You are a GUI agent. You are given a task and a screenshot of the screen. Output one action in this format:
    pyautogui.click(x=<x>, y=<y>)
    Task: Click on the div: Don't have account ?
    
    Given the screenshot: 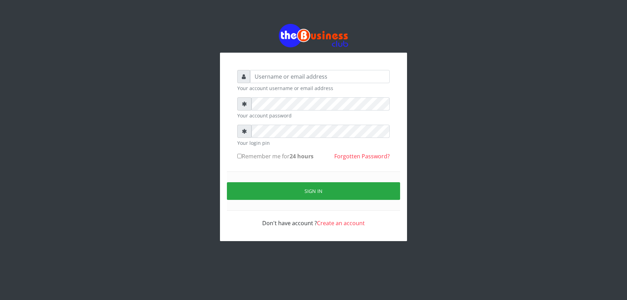 What is the action you would take?
    pyautogui.click(x=314, y=219)
    